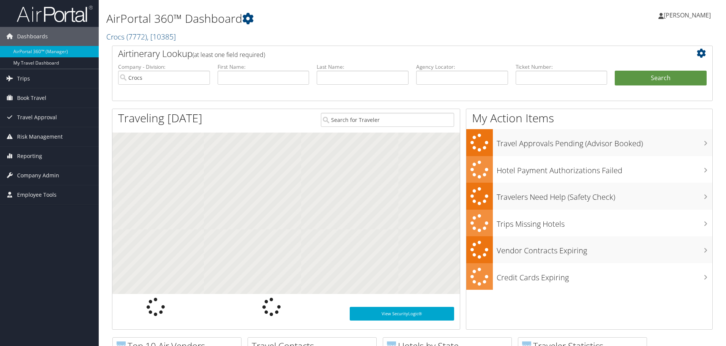  Describe the element at coordinates (605, 276) in the screenshot. I see `h3: Credit Cards Expiring` at that location.